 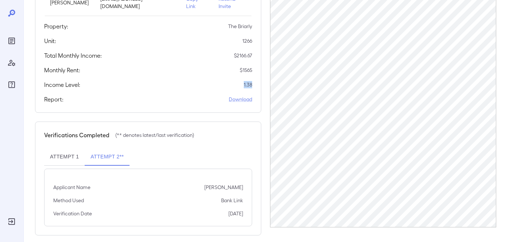 What do you see at coordinates (50, 41) in the screenshot?
I see `h5: Unit:` at bounding box center [50, 41].